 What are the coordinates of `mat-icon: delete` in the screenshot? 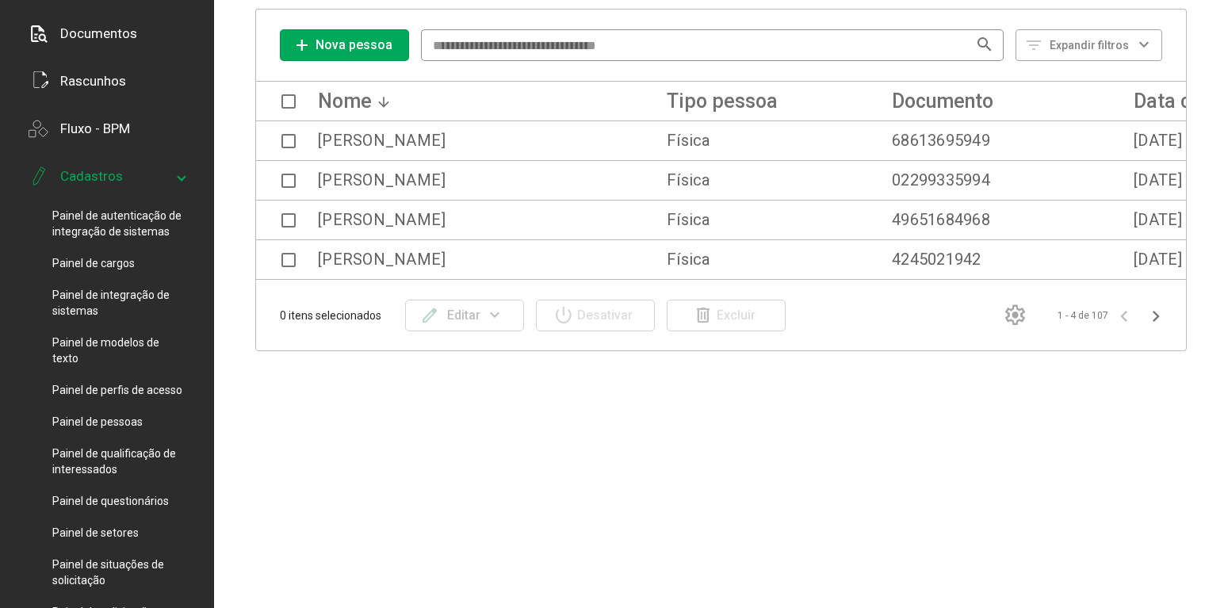 It's located at (703, 316).